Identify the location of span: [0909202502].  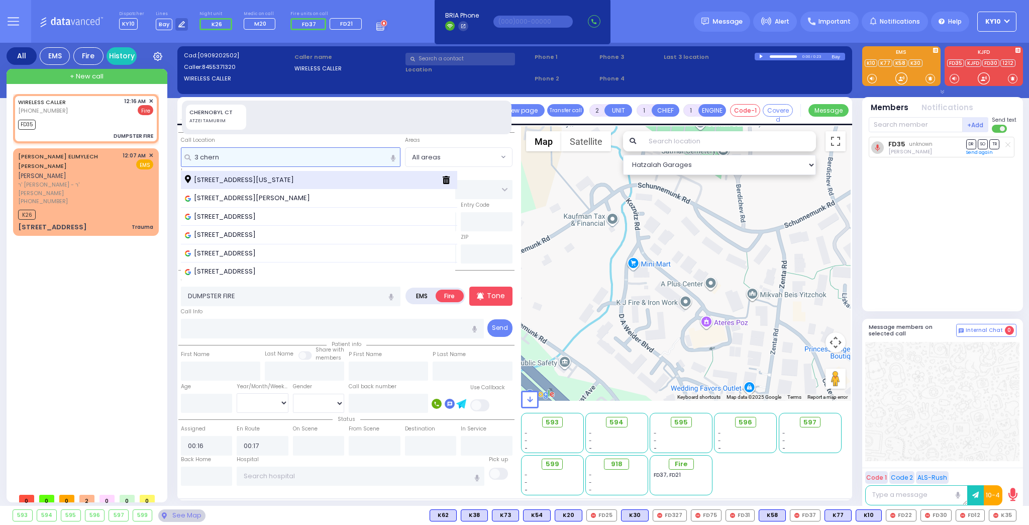
(218, 55).